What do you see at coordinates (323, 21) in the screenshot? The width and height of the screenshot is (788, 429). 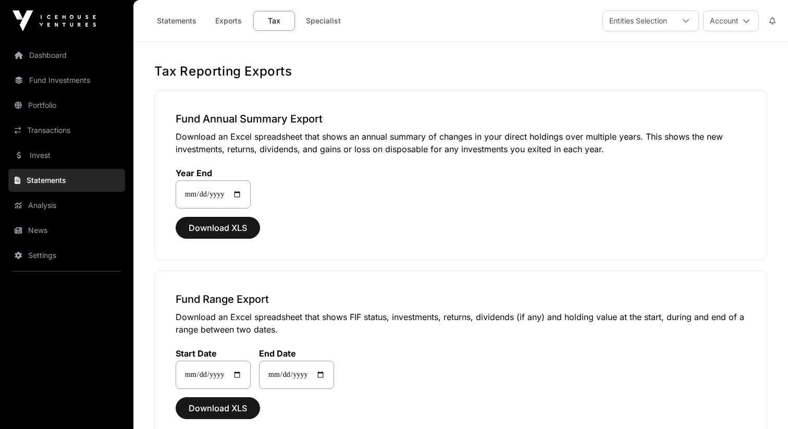 I see `a: Specialist` at bounding box center [323, 21].